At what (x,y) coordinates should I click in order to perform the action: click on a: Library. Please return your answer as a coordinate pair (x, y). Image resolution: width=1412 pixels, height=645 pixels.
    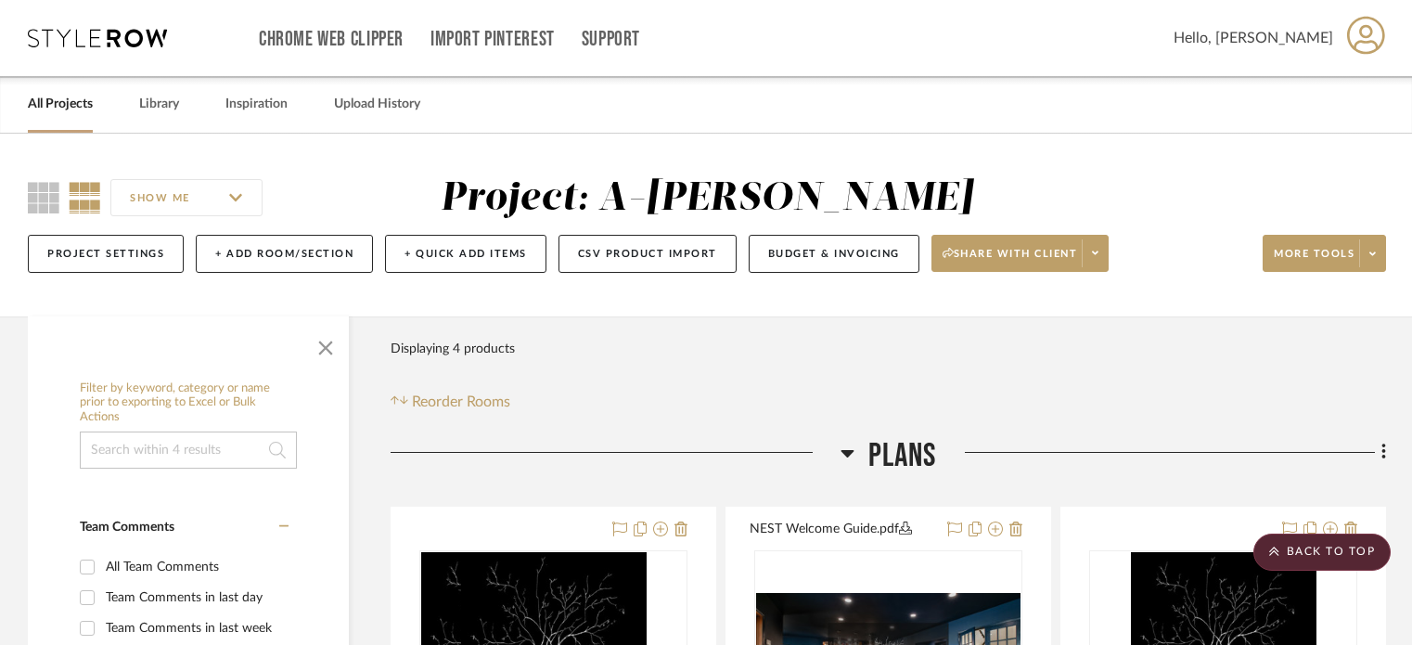
    Looking at the image, I should click on (159, 104).